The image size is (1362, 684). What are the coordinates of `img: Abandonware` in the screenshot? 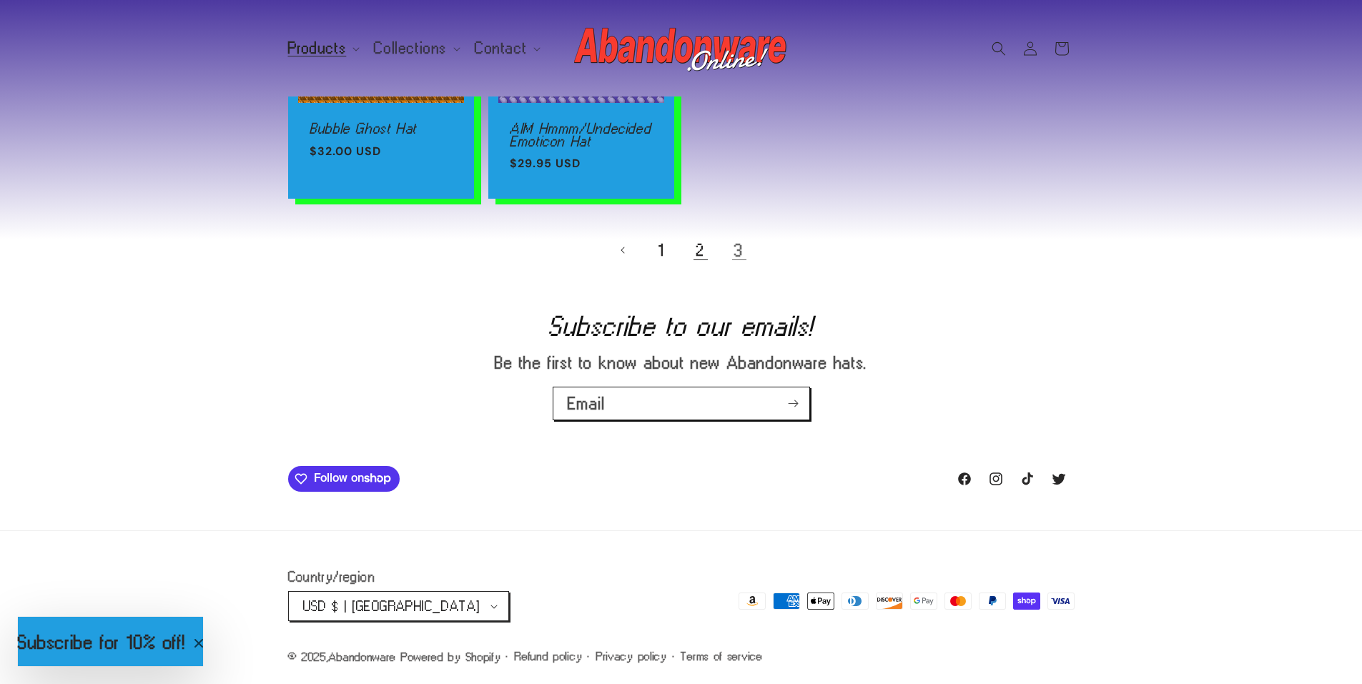 It's located at (681, 49).